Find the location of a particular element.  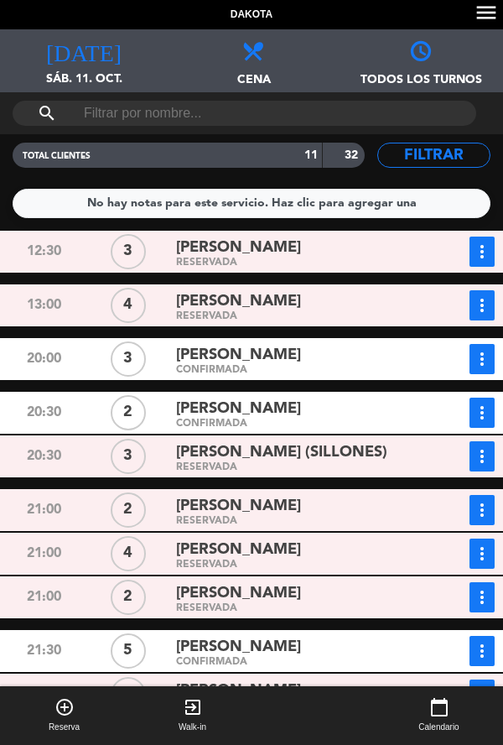

input: Filtrar por nombre... is located at coordinates (244, 113).